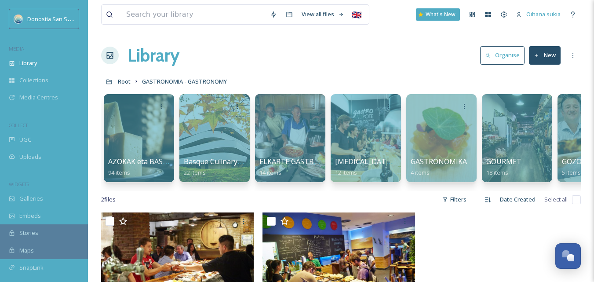 The image size is (594, 282). What do you see at coordinates (439, 167) in the screenshot?
I see `a: GASTRONOMIKA4 items` at bounding box center [439, 167].